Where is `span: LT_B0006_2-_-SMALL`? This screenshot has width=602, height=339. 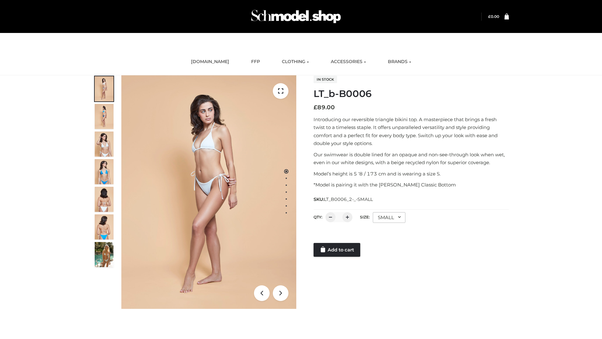 span: LT_B0006_2-_-SMALL is located at coordinates (348, 199).